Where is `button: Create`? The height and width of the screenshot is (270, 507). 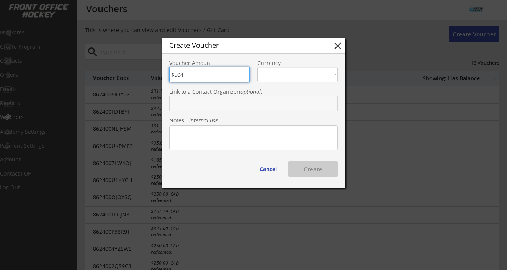
button: Create is located at coordinates (313, 169).